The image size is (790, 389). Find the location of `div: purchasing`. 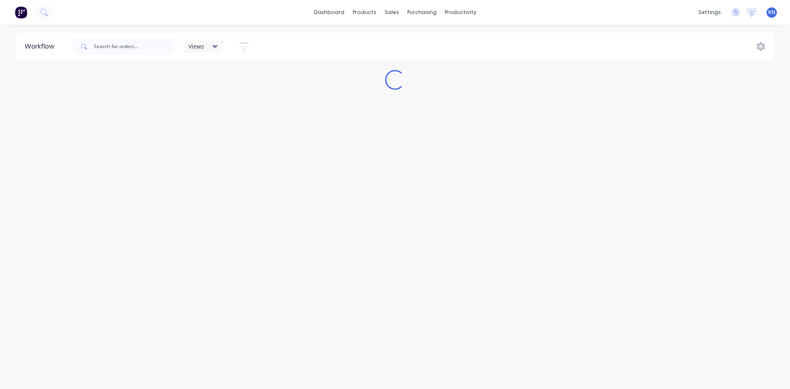

div: purchasing is located at coordinates (422, 12).